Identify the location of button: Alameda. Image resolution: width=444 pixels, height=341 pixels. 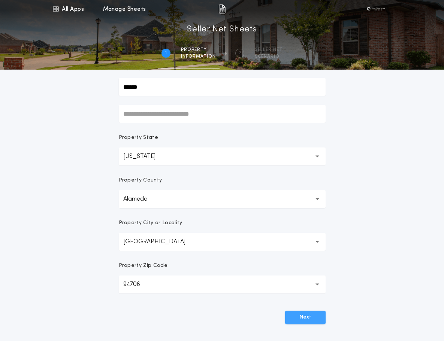
(222, 199).